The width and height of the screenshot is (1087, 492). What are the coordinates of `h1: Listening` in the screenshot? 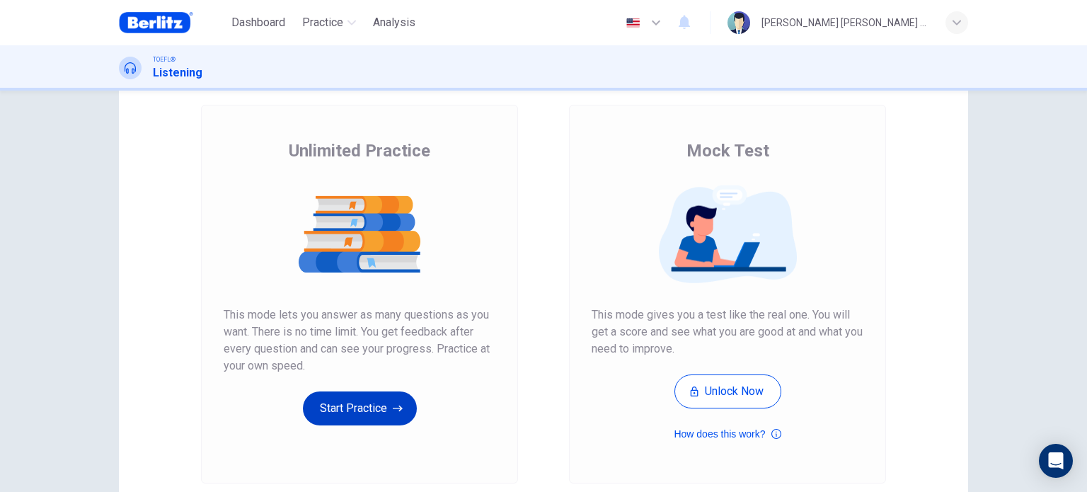 It's located at (178, 73).